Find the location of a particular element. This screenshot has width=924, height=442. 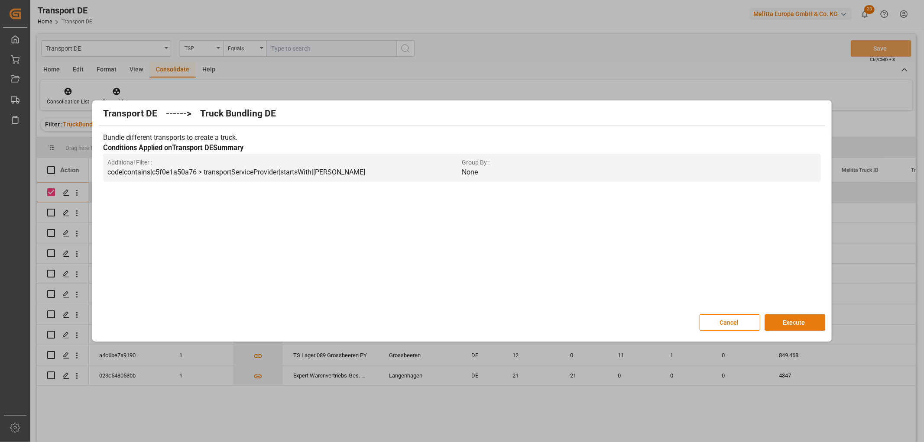

p: Bundle different transports to create a truck. is located at coordinates (462, 138).